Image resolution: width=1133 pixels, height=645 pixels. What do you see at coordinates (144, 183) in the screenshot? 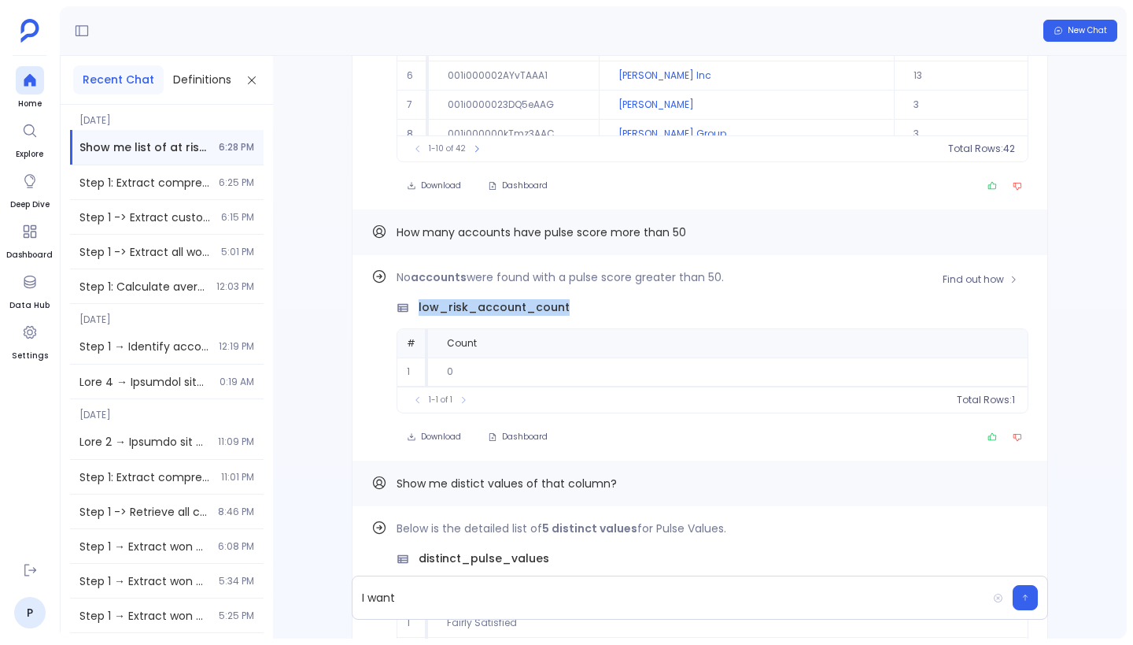
I see `span: Step 1: Extract comprehensive list of all contacts from Salesforce Query the salesforce_contacts ...` at bounding box center [144, 183].